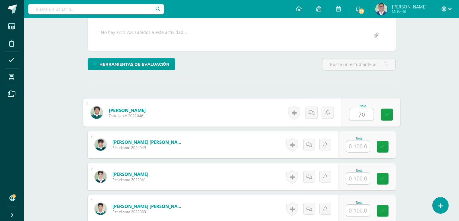 The image size is (459, 221). What do you see at coordinates (127, 116) in the screenshot?
I see `span: Estudiante 2022046` at bounding box center [127, 116].